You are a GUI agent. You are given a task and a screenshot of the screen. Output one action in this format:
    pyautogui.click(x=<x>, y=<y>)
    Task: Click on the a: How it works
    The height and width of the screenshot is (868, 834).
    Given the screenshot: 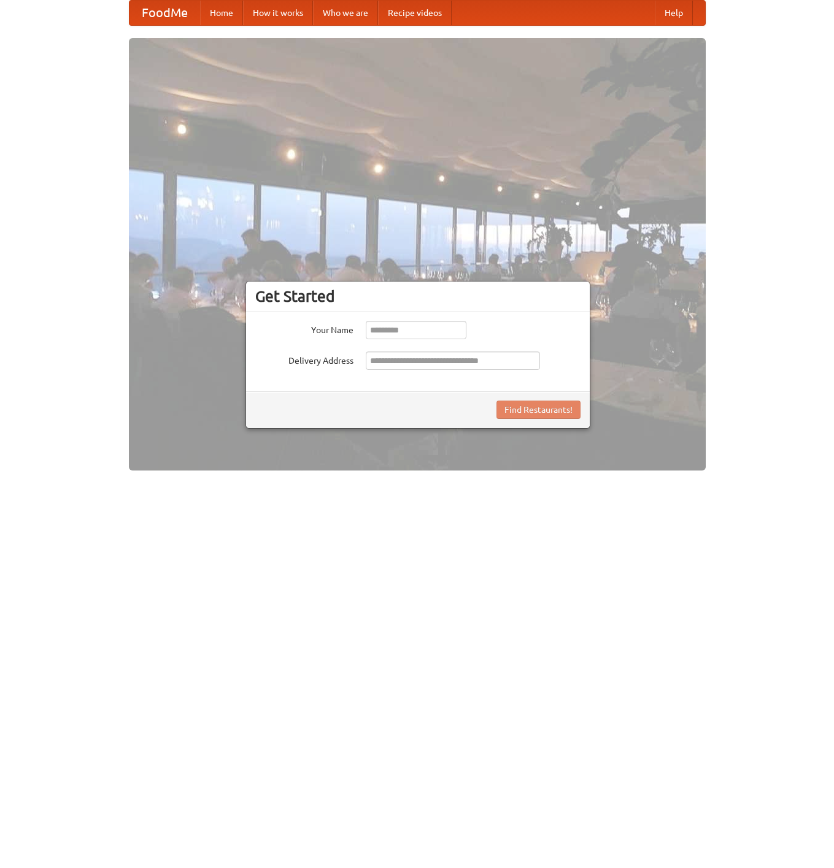 What is the action you would take?
    pyautogui.click(x=278, y=13)
    